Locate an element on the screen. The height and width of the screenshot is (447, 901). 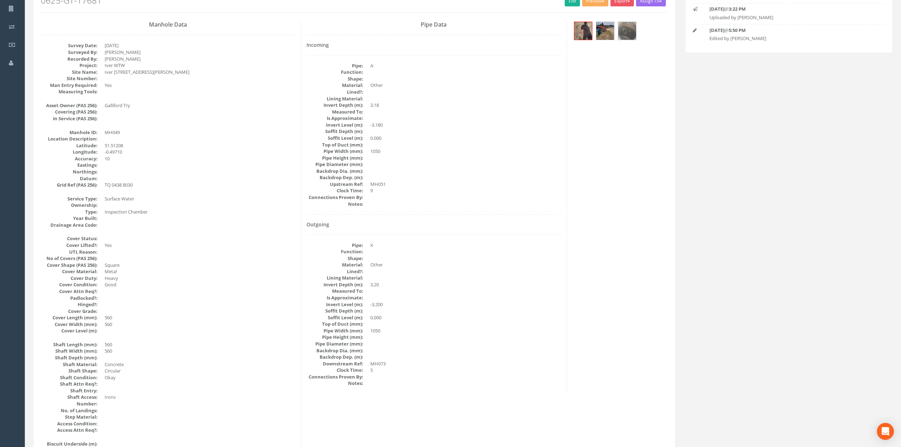
dd: Other is located at coordinates (466, 85).